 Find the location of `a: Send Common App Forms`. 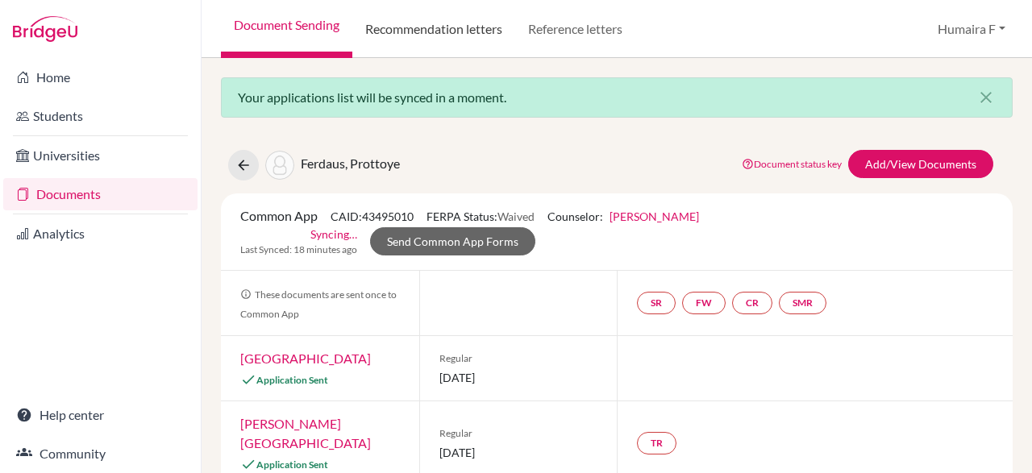

a: Send Common App Forms is located at coordinates (452, 241).